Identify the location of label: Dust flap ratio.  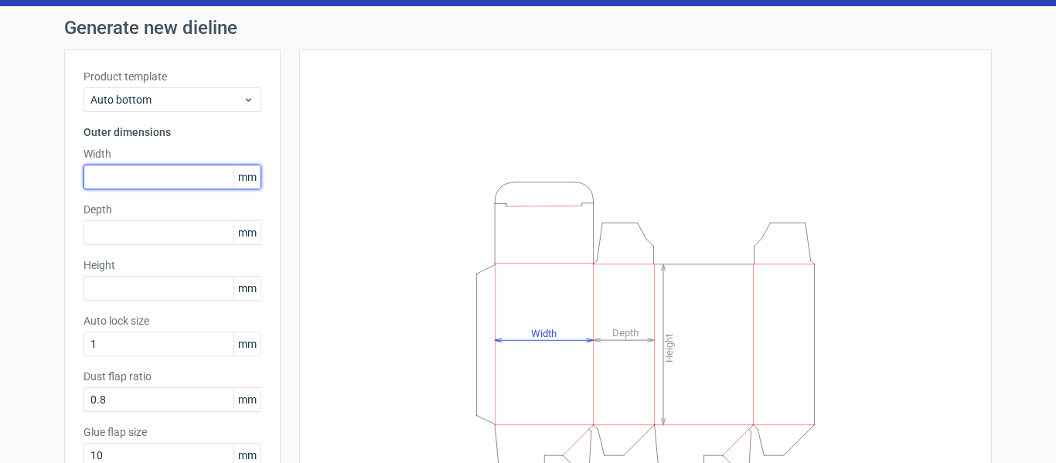
(172, 376).